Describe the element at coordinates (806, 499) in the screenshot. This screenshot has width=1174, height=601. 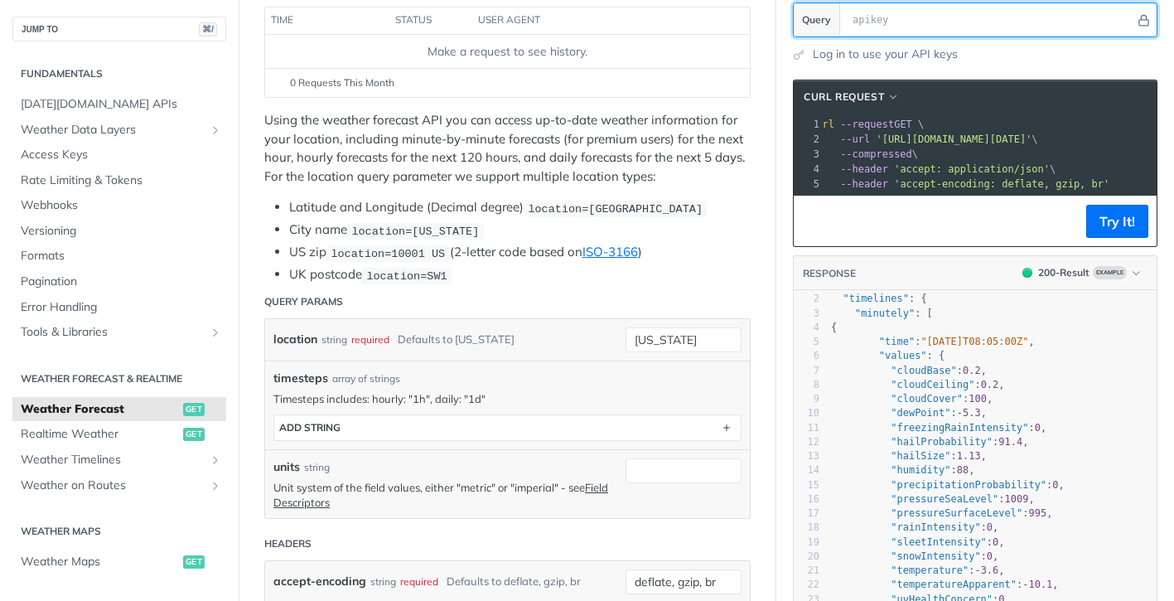
I see `div: 16` at that location.